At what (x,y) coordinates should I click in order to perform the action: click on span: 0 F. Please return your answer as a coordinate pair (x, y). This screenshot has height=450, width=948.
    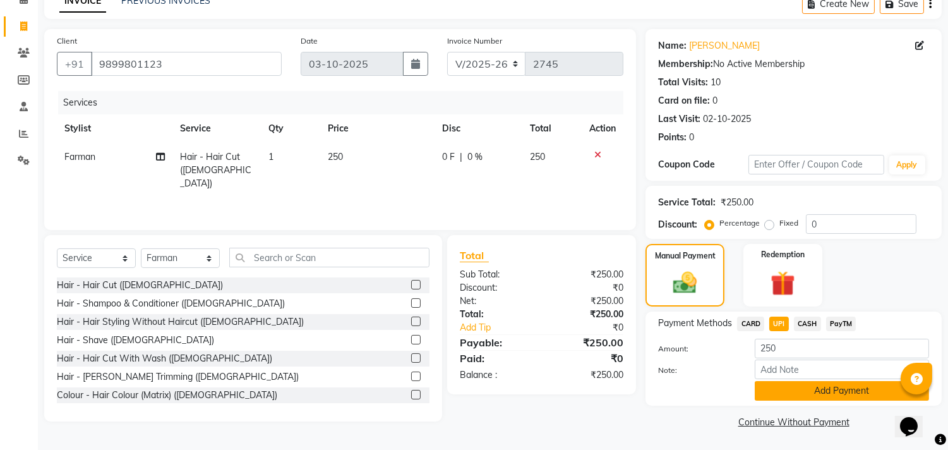
    Looking at the image, I should click on (448, 157).